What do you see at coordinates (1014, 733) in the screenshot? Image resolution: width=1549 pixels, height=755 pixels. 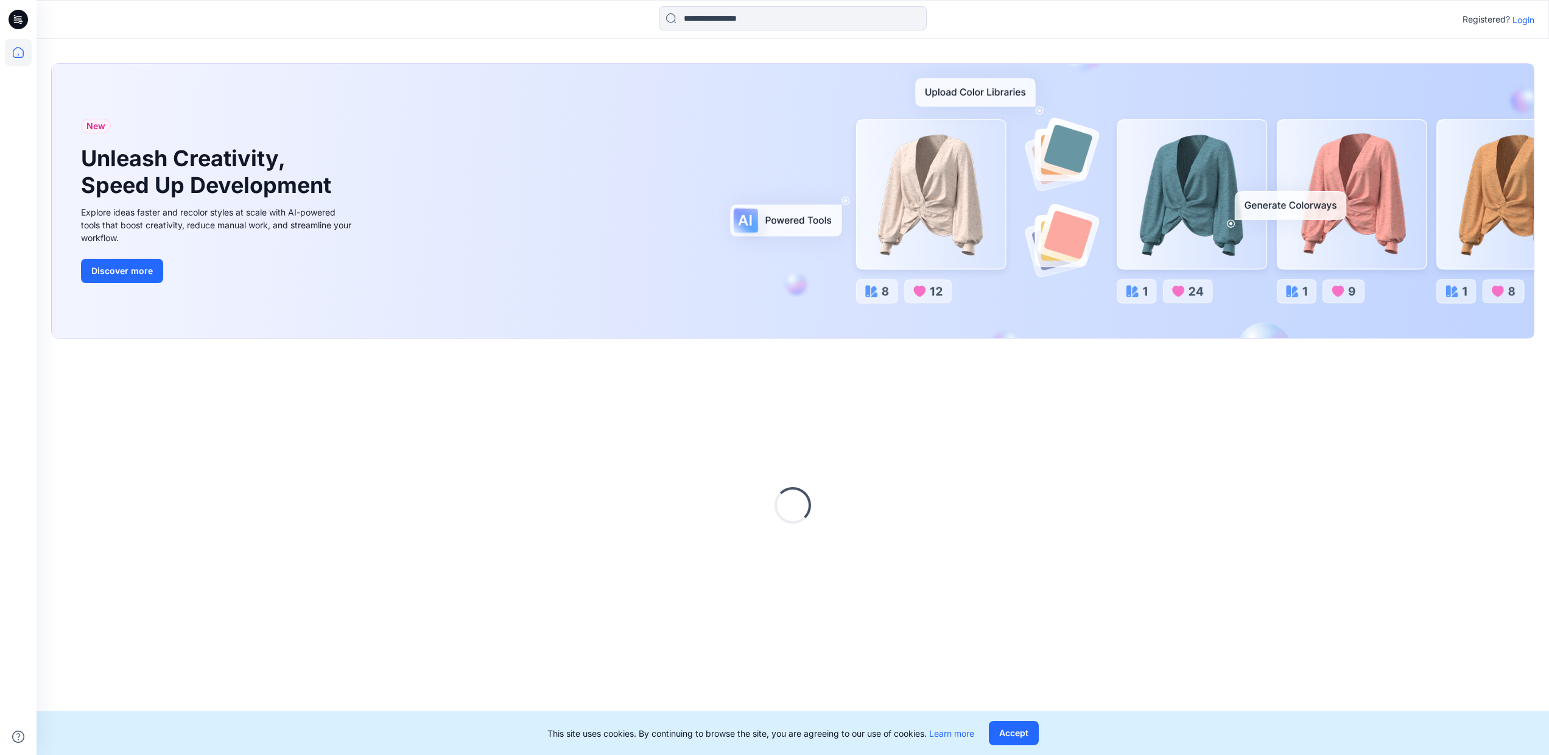 I see `button: Accept` at bounding box center [1014, 733].